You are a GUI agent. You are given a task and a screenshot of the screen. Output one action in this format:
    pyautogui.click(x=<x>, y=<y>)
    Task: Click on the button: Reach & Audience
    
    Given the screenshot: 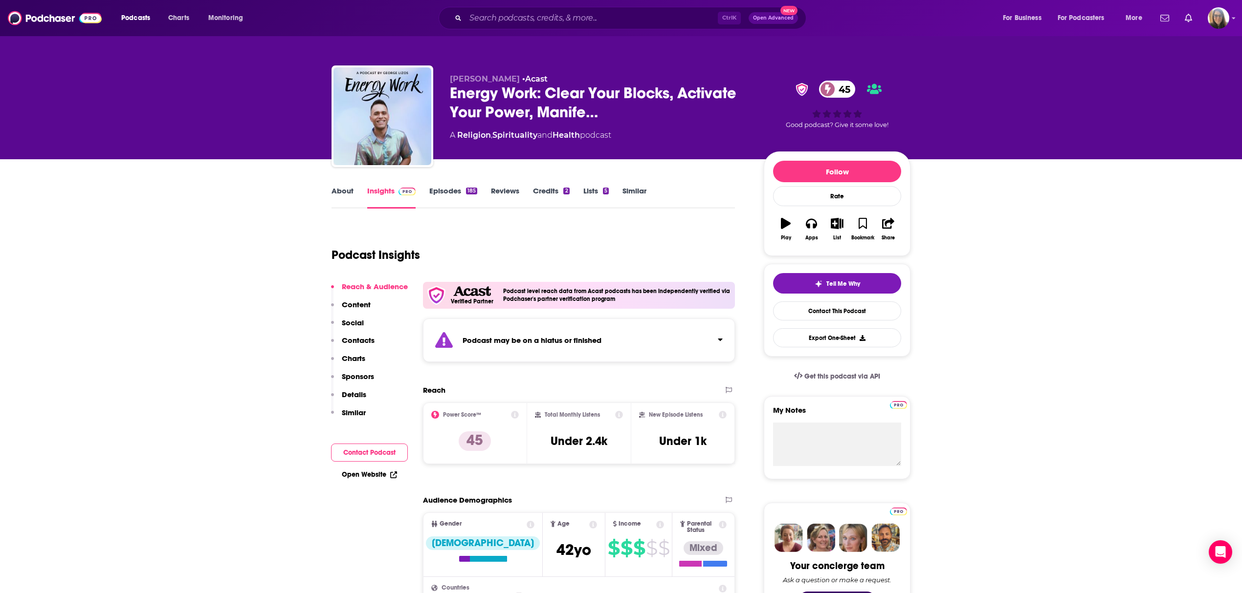 What is the action you would take?
    pyautogui.click(x=369, y=291)
    